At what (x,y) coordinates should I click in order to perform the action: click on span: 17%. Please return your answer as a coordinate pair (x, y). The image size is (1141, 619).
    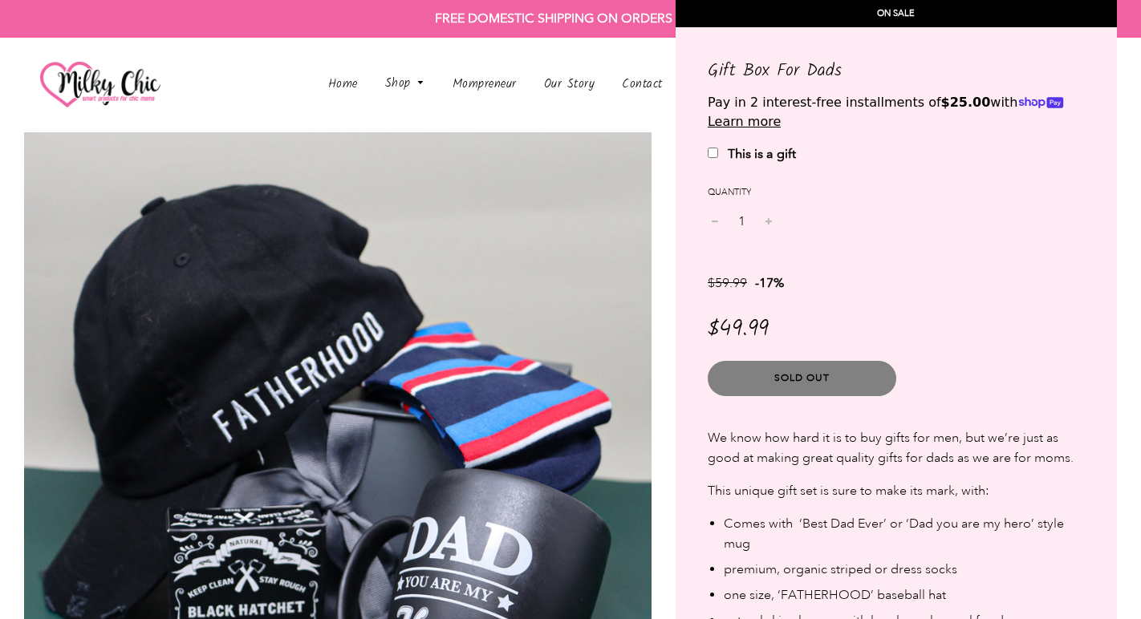
    Looking at the image, I should click on (771, 282).